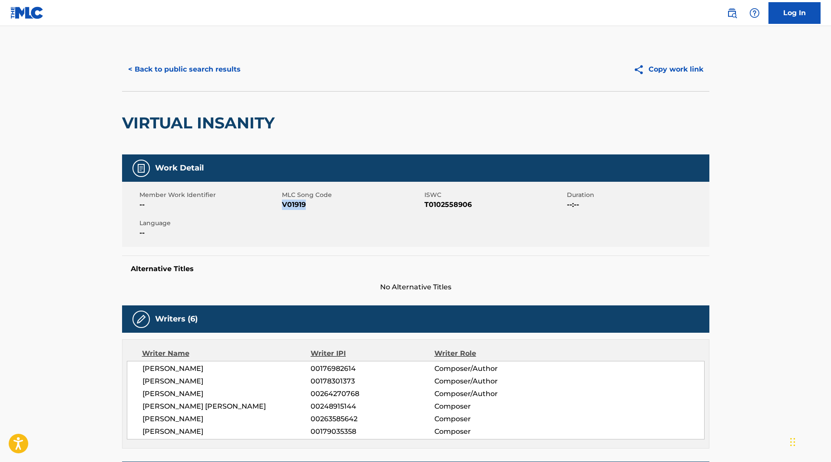  I want to click on a: Public Search, so click(732, 13).